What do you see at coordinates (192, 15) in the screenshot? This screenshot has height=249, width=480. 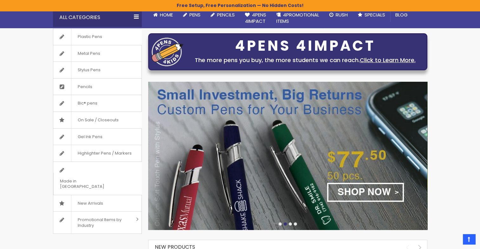 I see `a: Pens` at bounding box center [192, 15].